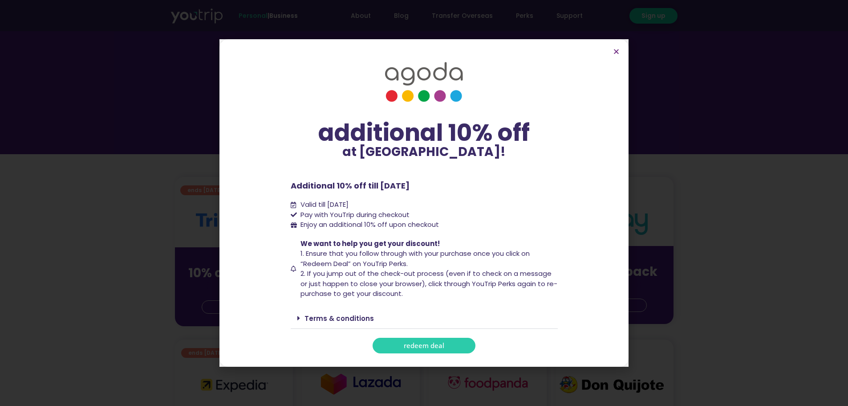 This screenshot has width=848, height=406. What do you see at coordinates (424, 345) in the screenshot?
I see `span: redeem deal` at bounding box center [424, 345].